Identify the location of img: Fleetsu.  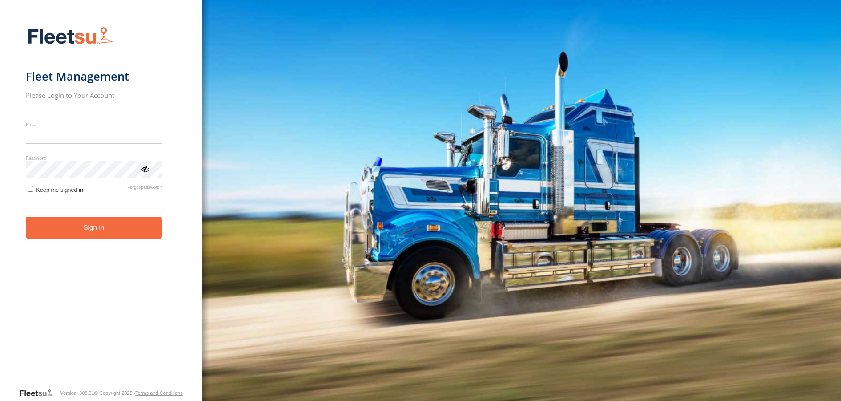
(70, 36).